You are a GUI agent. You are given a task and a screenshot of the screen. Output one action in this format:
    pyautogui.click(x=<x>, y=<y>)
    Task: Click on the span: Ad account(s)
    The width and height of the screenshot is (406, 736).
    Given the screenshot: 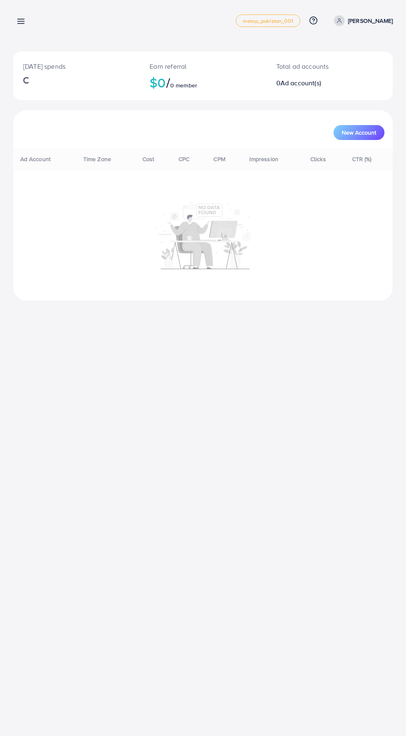 What is the action you would take?
    pyautogui.click(x=301, y=83)
    